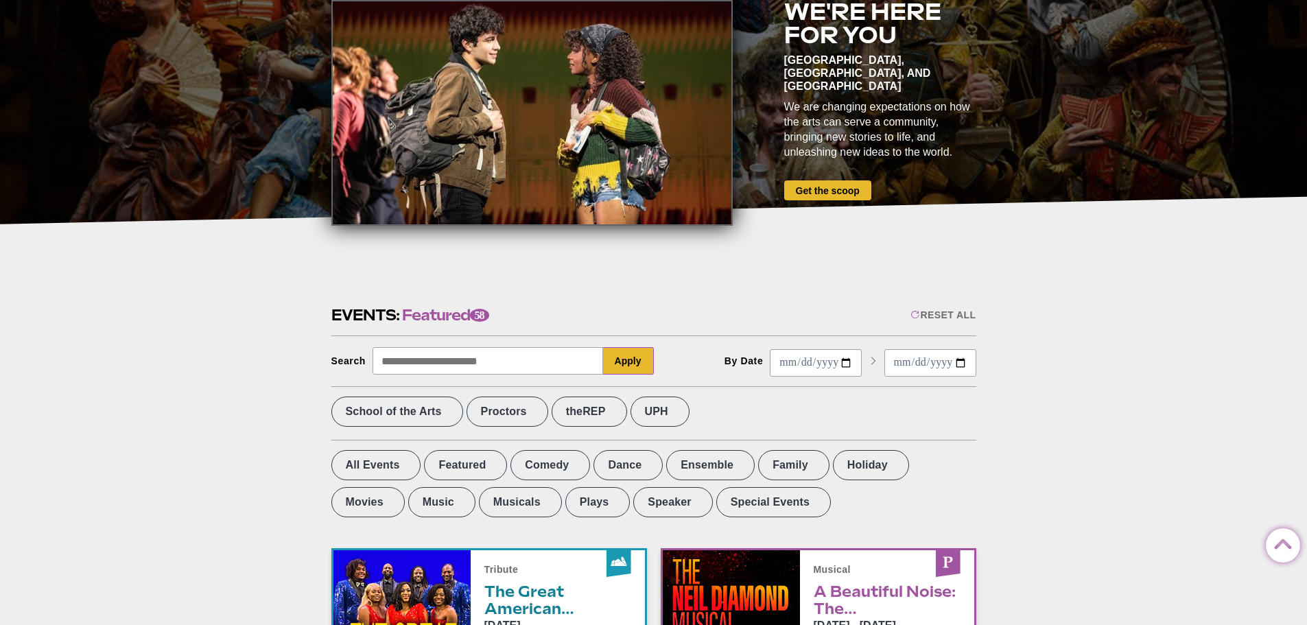  Describe the element at coordinates (827, 190) in the screenshot. I see `a: Get the scoop` at that location.